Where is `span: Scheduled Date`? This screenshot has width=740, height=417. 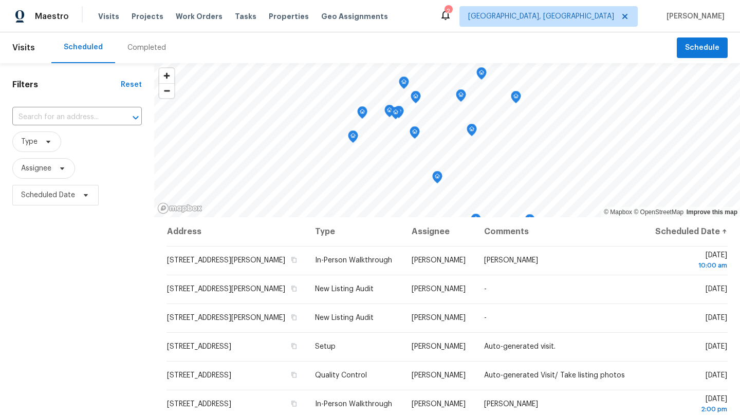 span: Scheduled Date is located at coordinates (48, 195).